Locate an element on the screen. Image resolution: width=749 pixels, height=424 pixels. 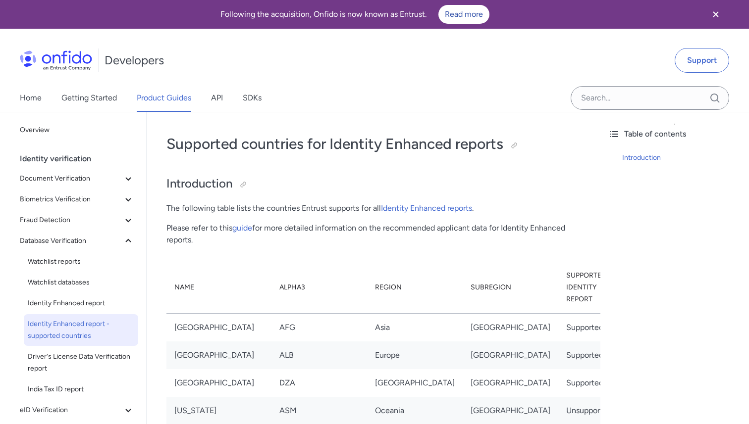
a: Watchlist databases is located at coordinates (81, 283).